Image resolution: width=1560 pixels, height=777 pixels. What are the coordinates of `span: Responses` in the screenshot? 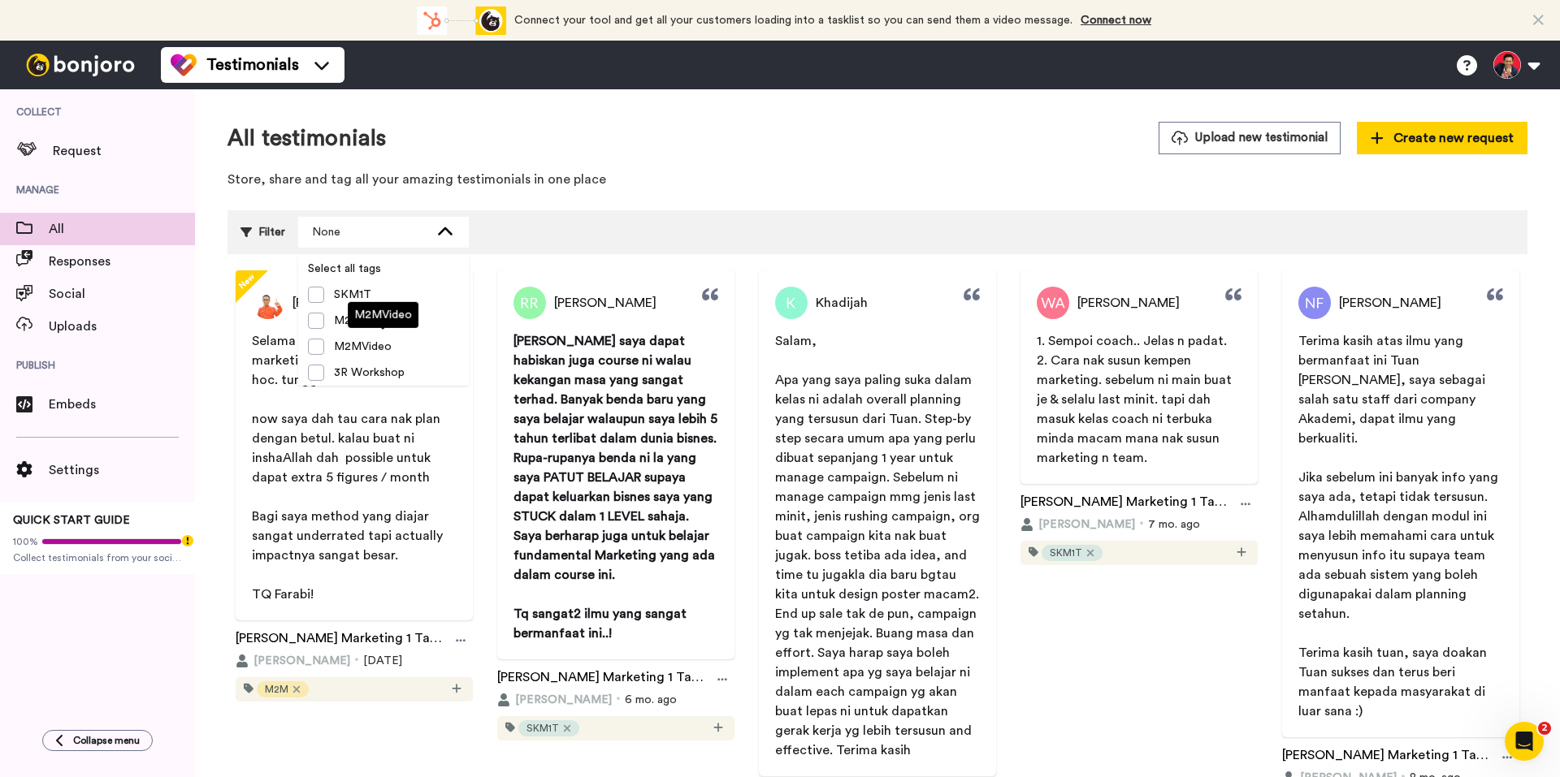 It's located at (122, 262).